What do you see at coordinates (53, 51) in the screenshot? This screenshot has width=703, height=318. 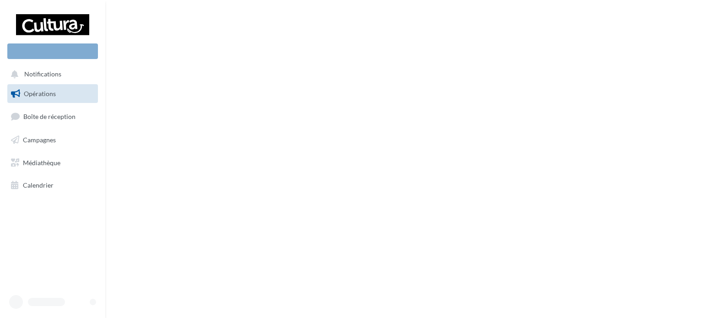 I see `div: Nouvelle campagne` at bounding box center [53, 51].